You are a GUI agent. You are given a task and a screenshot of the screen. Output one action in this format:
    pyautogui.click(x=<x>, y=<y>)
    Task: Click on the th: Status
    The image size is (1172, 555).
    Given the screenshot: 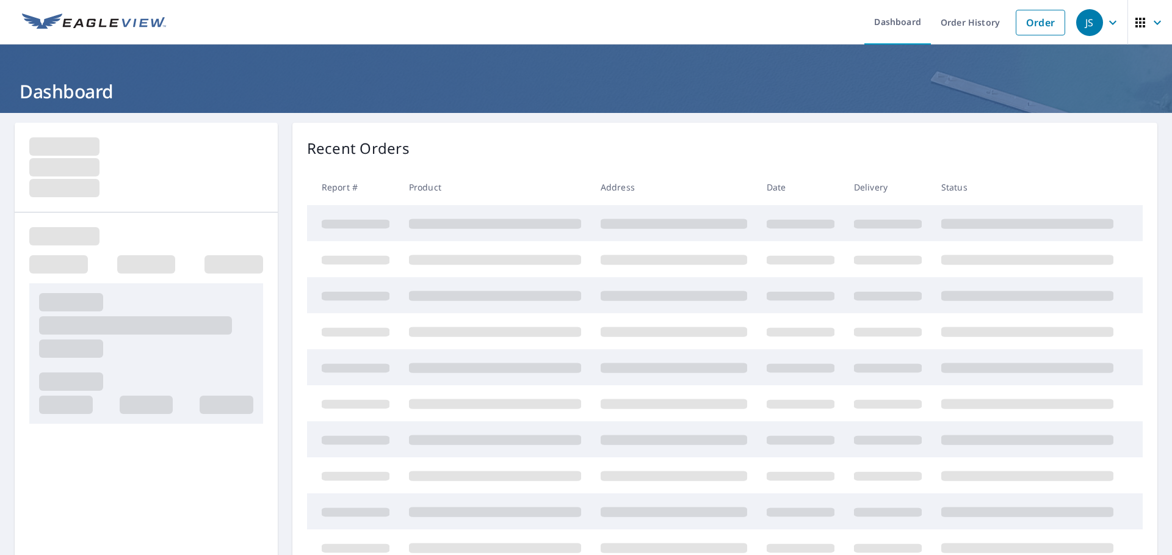 What is the action you would take?
    pyautogui.click(x=1027, y=187)
    